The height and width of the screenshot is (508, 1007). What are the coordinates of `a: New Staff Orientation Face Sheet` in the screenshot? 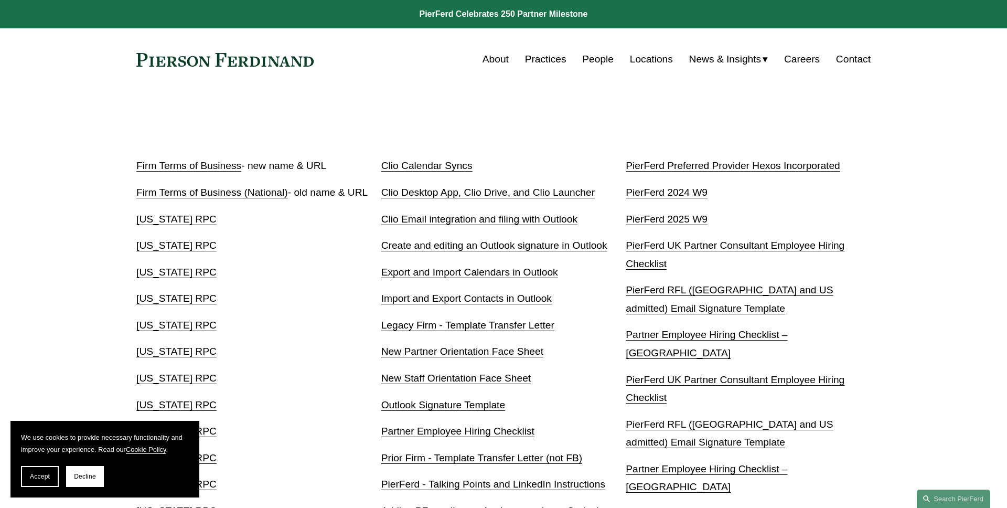 It's located at (456, 378).